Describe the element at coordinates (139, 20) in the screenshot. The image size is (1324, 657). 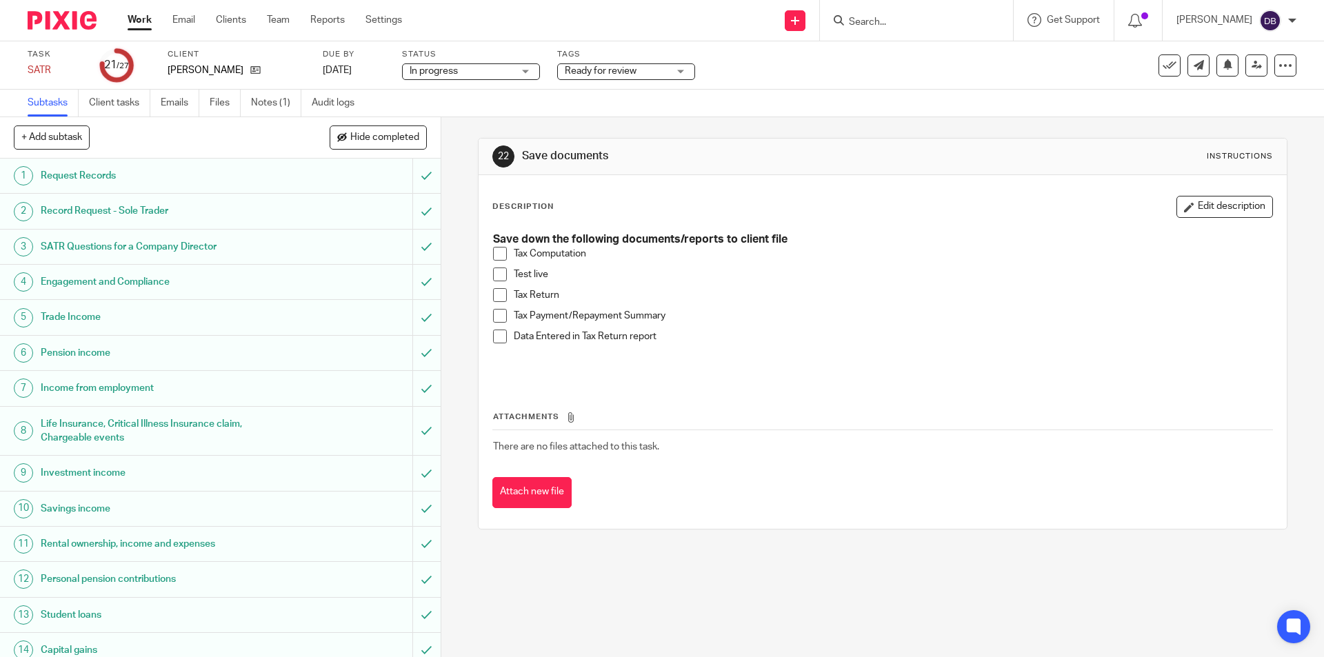
I see `a: Work` at that location.